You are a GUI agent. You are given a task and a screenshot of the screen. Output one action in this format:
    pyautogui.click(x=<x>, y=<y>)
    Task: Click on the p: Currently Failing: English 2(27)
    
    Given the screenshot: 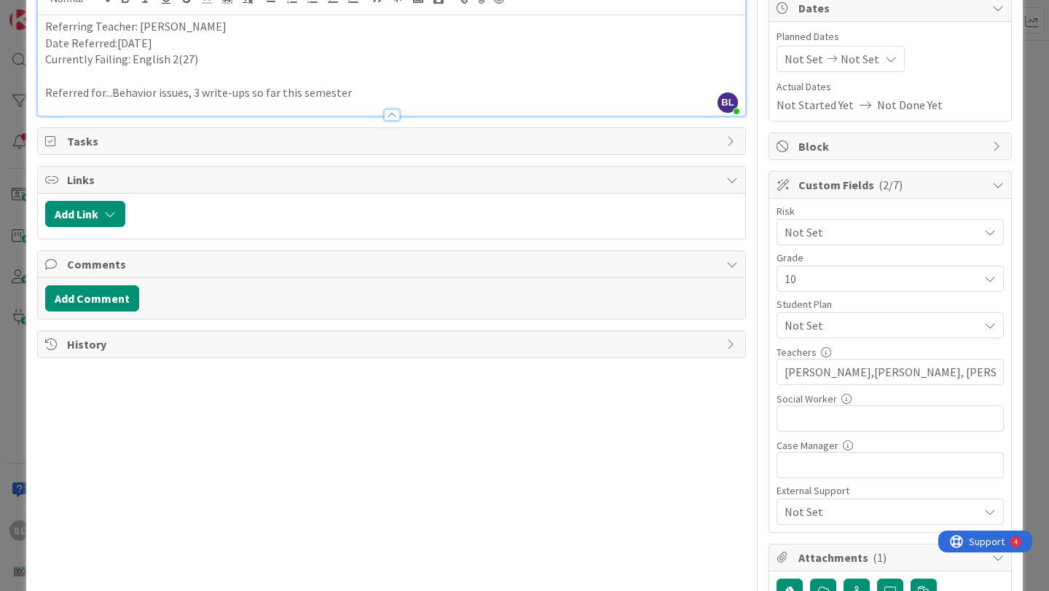 What is the action you would take?
    pyautogui.click(x=391, y=59)
    